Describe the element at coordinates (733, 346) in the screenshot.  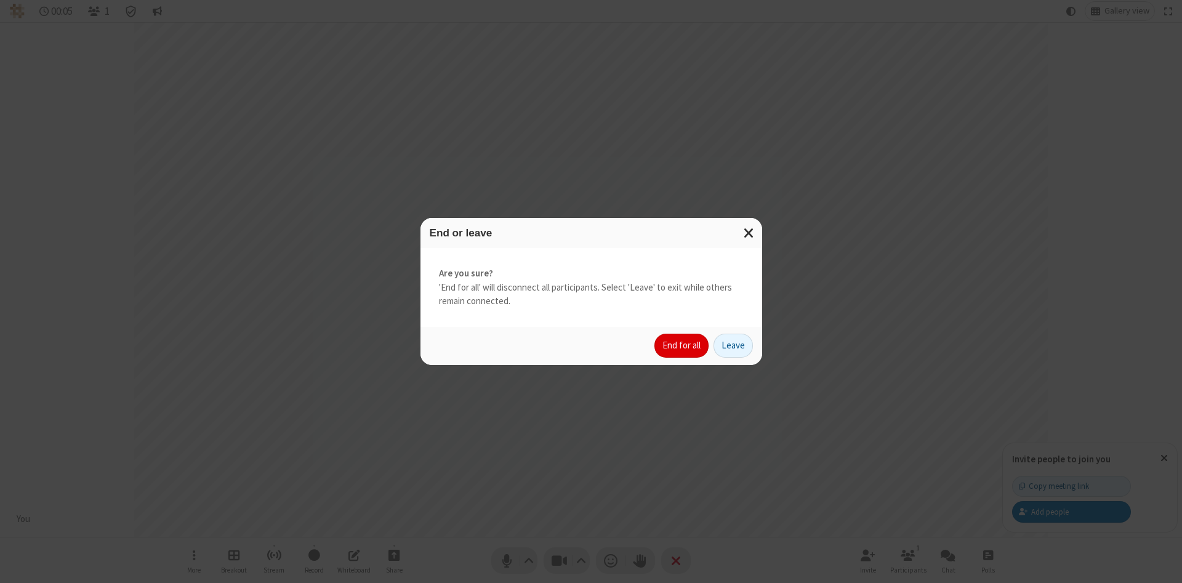
I see `button: Leave` at that location.